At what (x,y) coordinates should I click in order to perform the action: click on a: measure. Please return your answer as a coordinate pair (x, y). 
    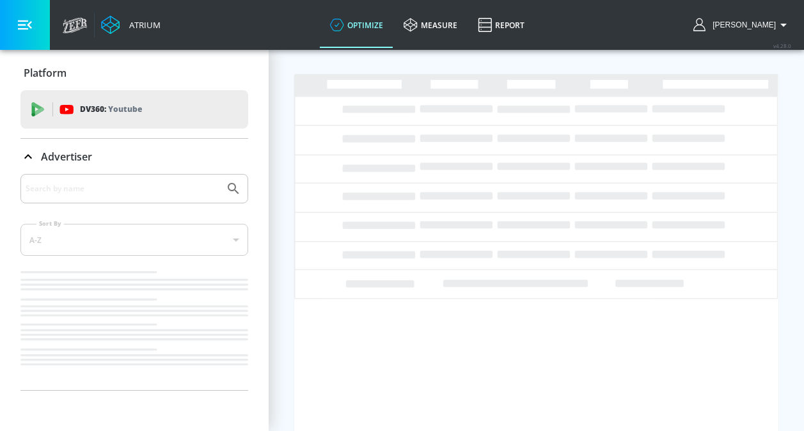
    Looking at the image, I should click on (430, 25).